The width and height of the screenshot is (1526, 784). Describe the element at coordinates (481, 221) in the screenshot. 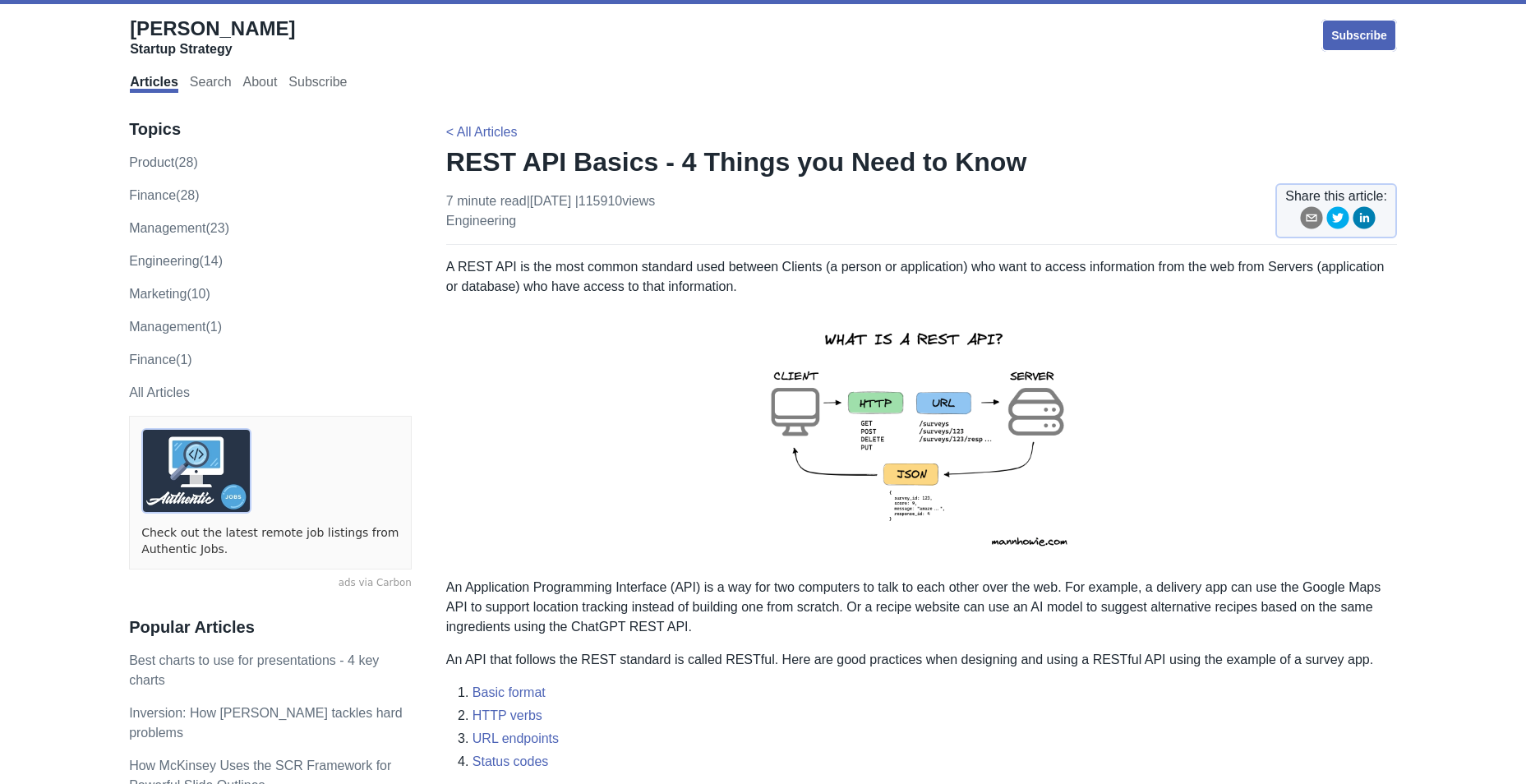

I see `a: engineering` at that location.